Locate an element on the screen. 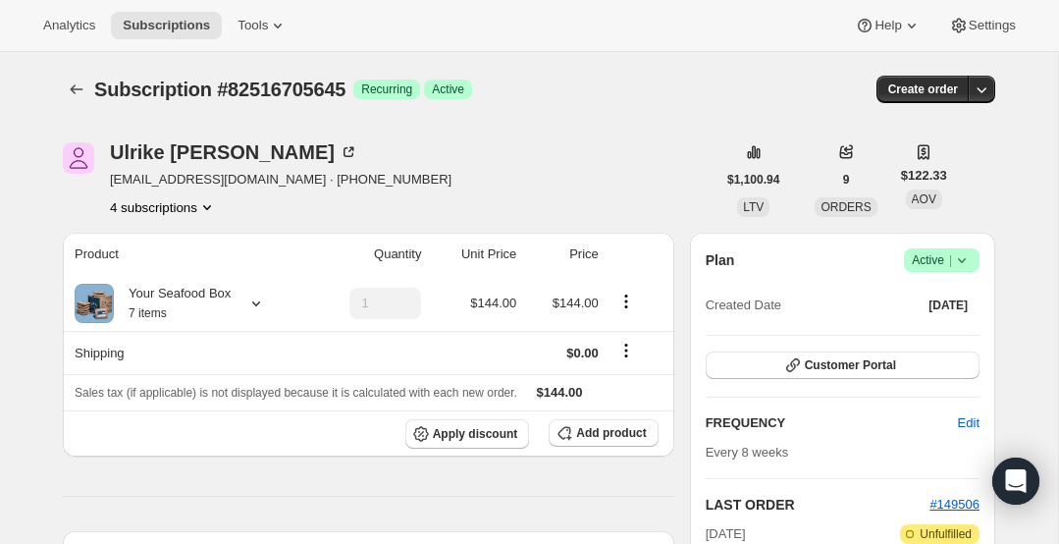  button: Add product is located at coordinates (602, 433).